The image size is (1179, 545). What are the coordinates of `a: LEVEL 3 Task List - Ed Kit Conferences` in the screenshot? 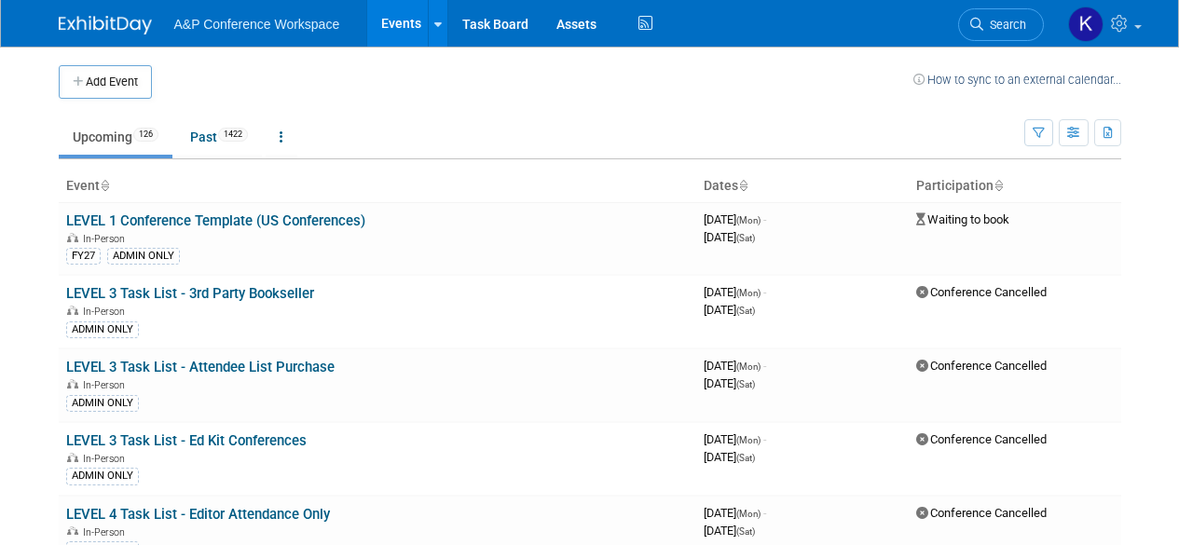 It's located at (186, 441).